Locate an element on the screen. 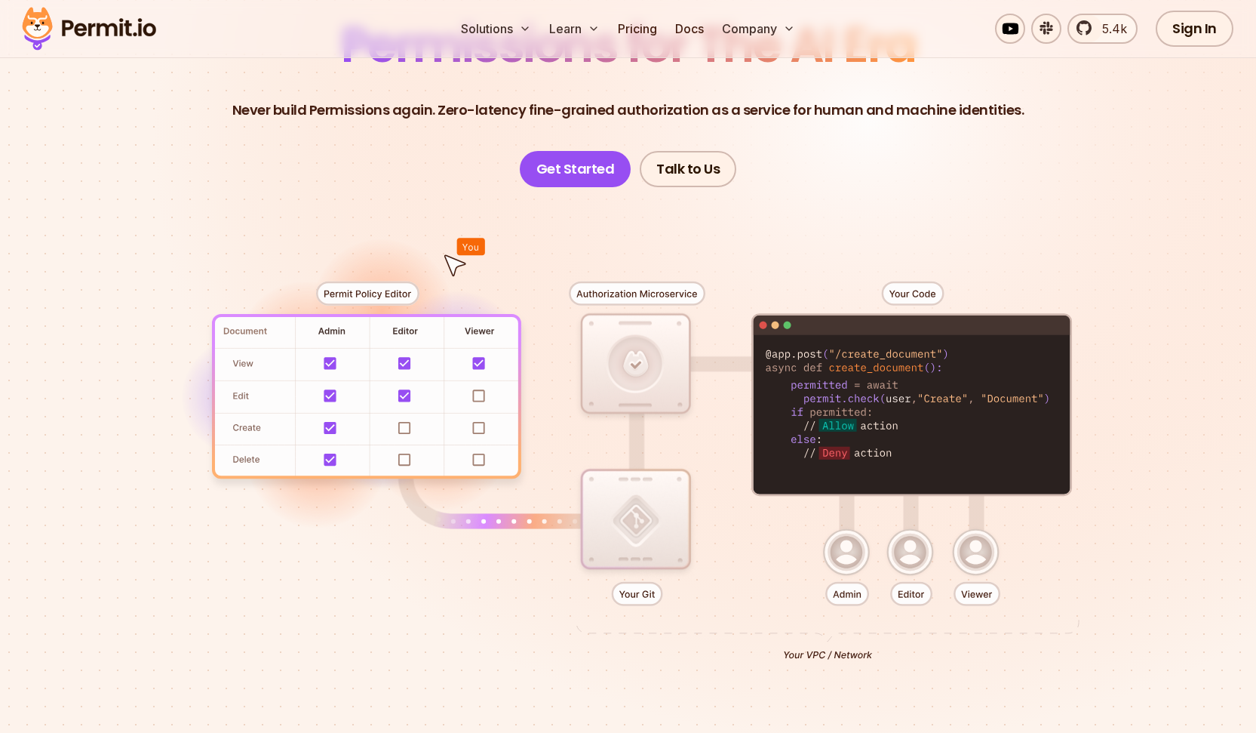  button: Learn is located at coordinates (574, 29).